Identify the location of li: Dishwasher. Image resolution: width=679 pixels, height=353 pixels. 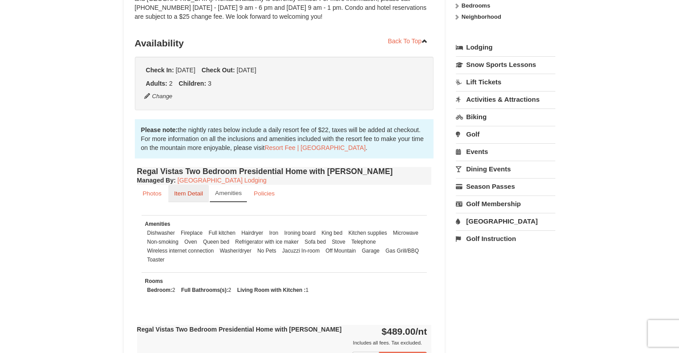
(161, 233).